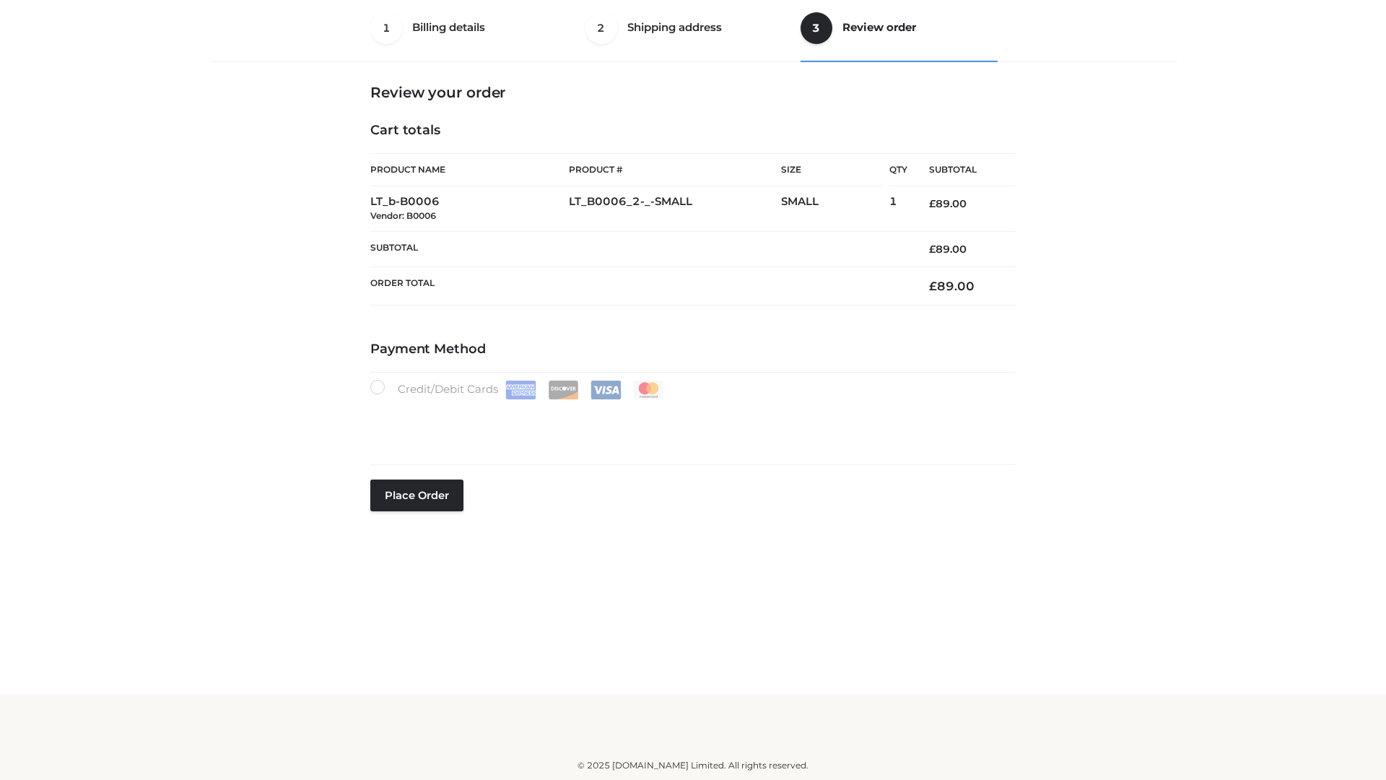 This screenshot has width=1386, height=780. I want to click on button: Place order, so click(417, 495).